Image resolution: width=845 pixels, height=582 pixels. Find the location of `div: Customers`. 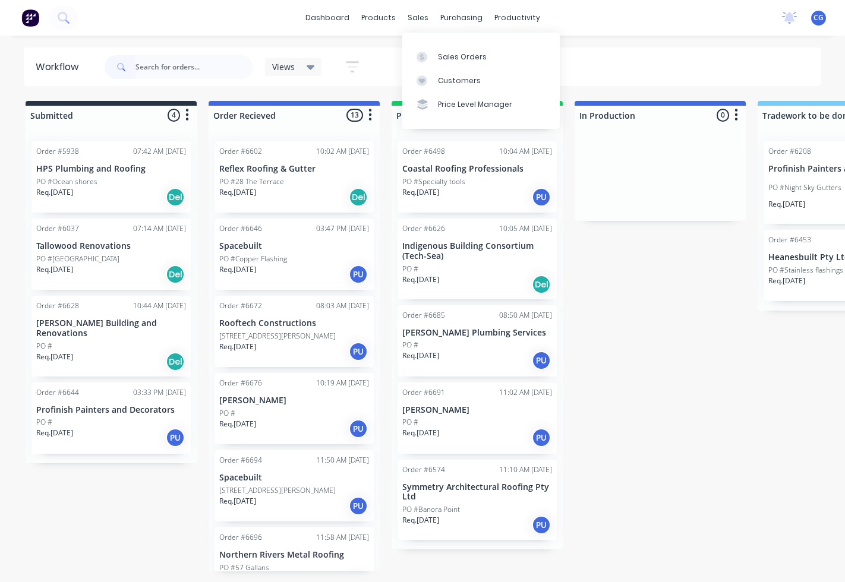

div: Customers is located at coordinates (459, 81).